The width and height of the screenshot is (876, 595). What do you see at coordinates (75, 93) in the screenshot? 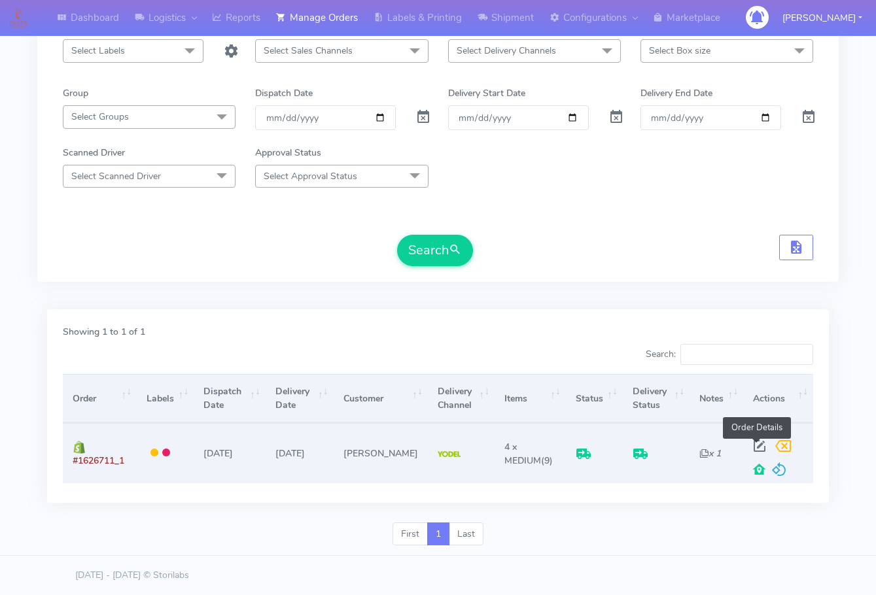
I see `label: Group` at bounding box center [75, 93].